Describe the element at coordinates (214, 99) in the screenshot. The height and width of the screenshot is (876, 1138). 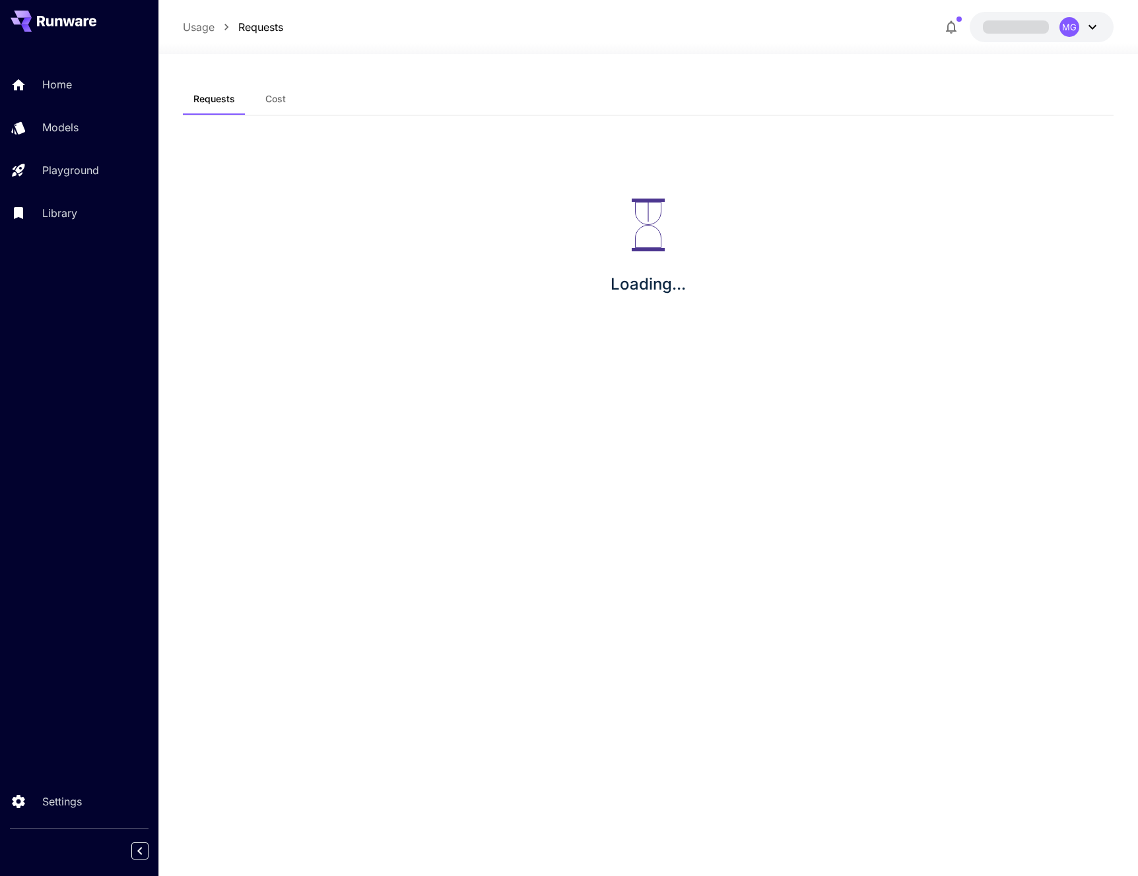
I see `span: Requests` at that location.